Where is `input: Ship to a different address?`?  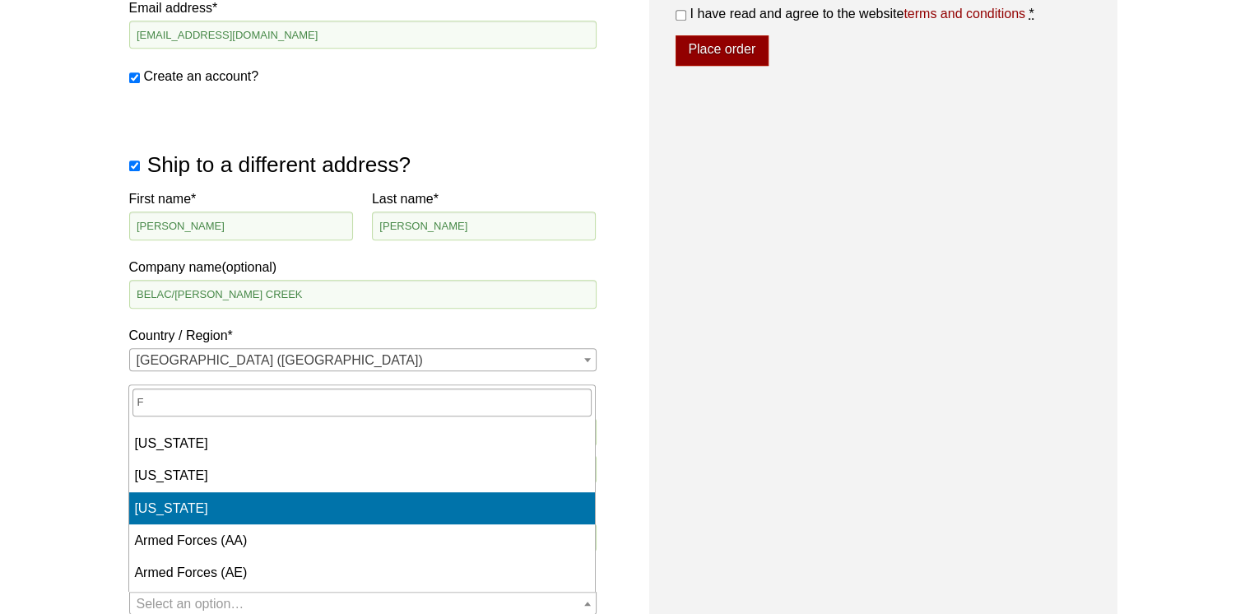 input: Ship to a different address? is located at coordinates (134, 165).